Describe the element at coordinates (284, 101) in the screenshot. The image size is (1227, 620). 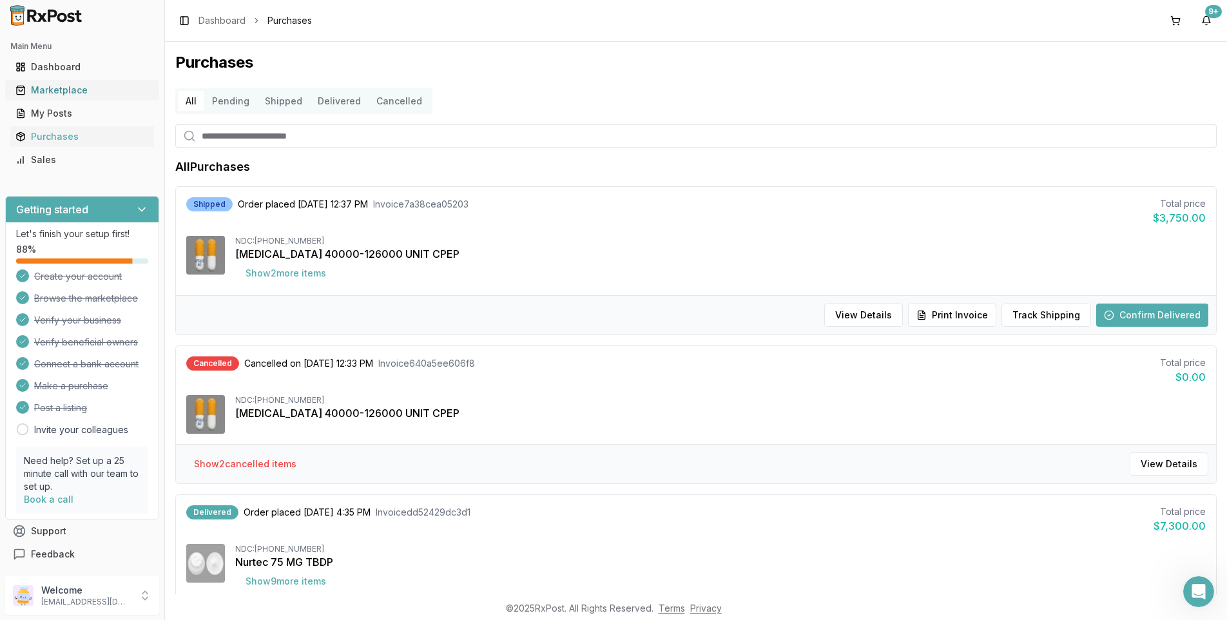
I see `button: Shipped` at that location.